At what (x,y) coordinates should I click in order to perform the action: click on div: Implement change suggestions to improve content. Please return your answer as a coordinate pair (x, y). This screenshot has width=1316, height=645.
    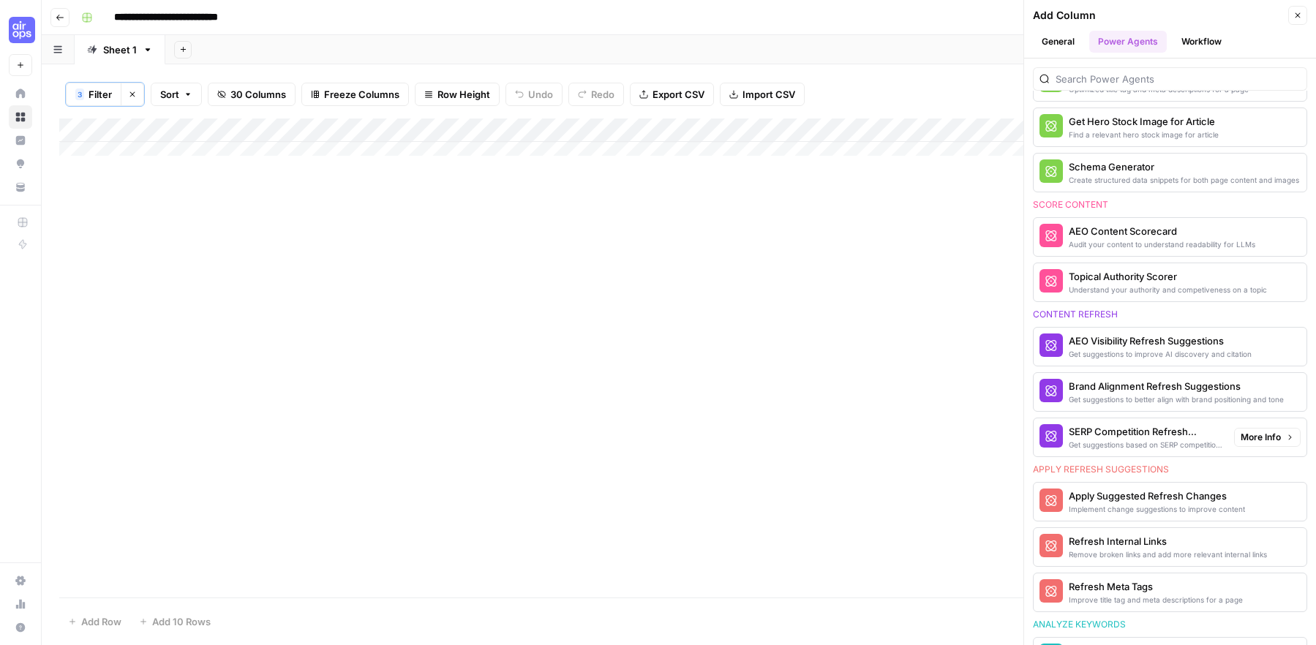
    Looking at the image, I should click on (1156, 509).